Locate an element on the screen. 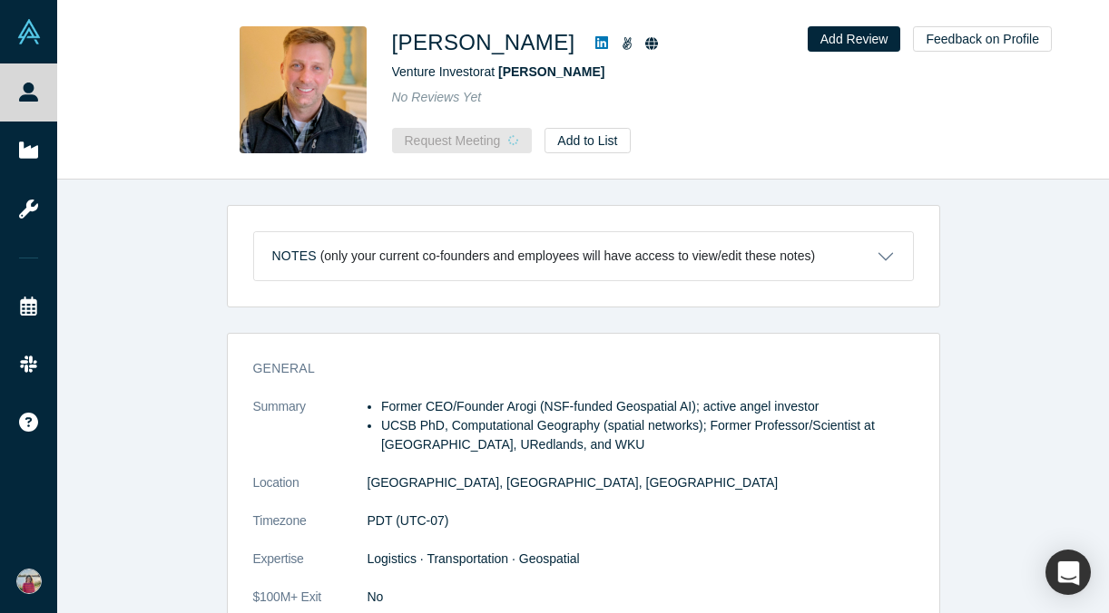  dt: Location is located at coordinates (310, 493).